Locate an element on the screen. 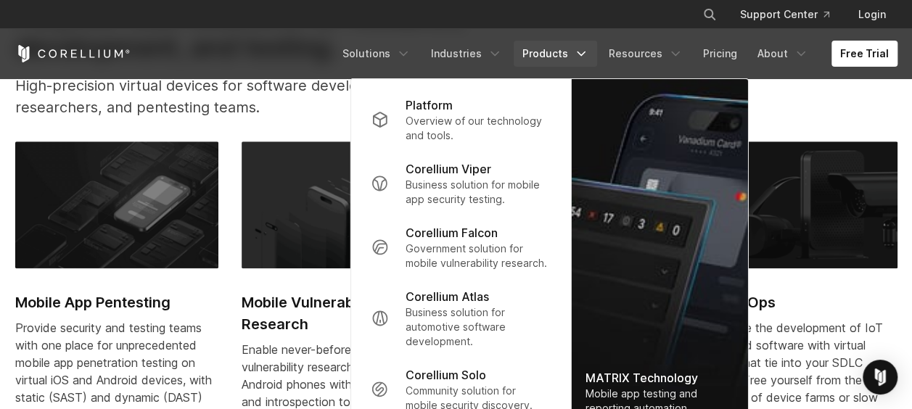  p: Government solution for mobile vulnerability research. is located at coordinates (477, 256).